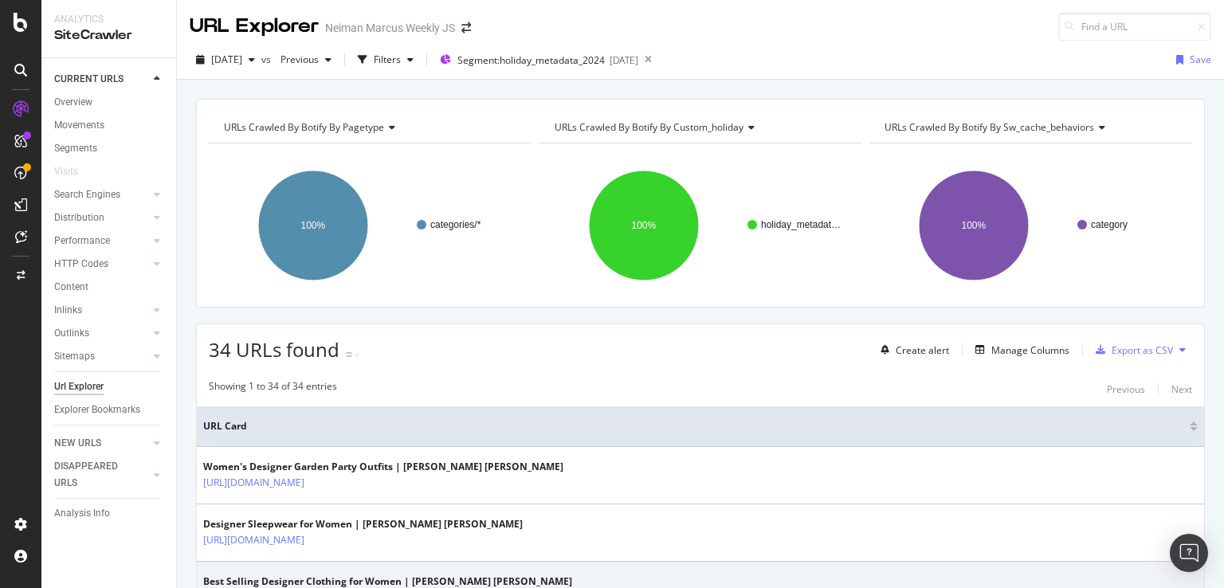 The width and height of the screenshot is (1224, 588). I want to click on div: Export as CSV, so click(1142, 350).